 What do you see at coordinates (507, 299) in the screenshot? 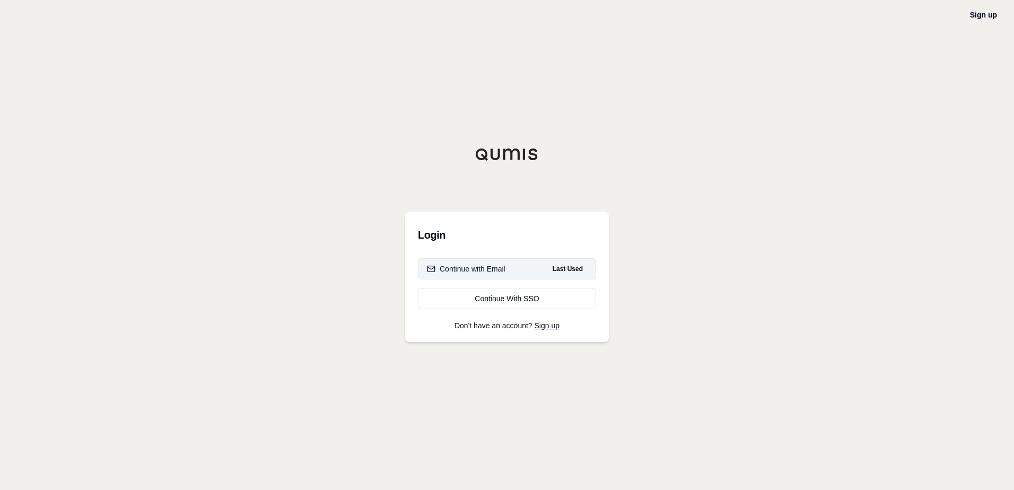
I see `a: Continue With SSO` at bounding box center [507, 299].